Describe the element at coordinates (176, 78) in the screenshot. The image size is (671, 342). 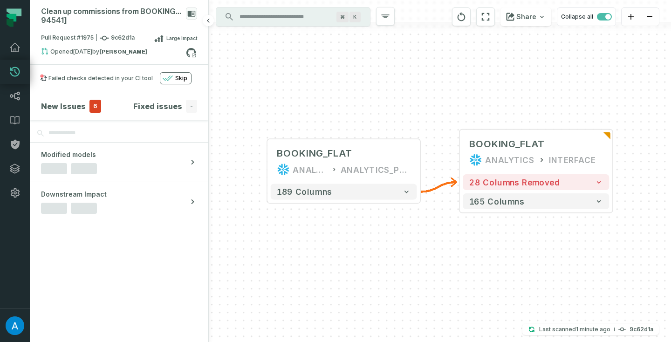
I see `button: Skip` at that location.